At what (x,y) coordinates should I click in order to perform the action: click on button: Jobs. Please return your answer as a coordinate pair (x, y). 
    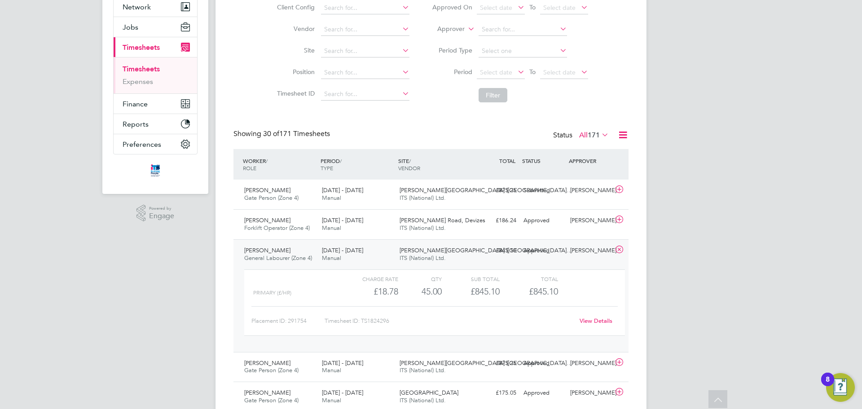
    Looking at the image, I should click on (155, 27).